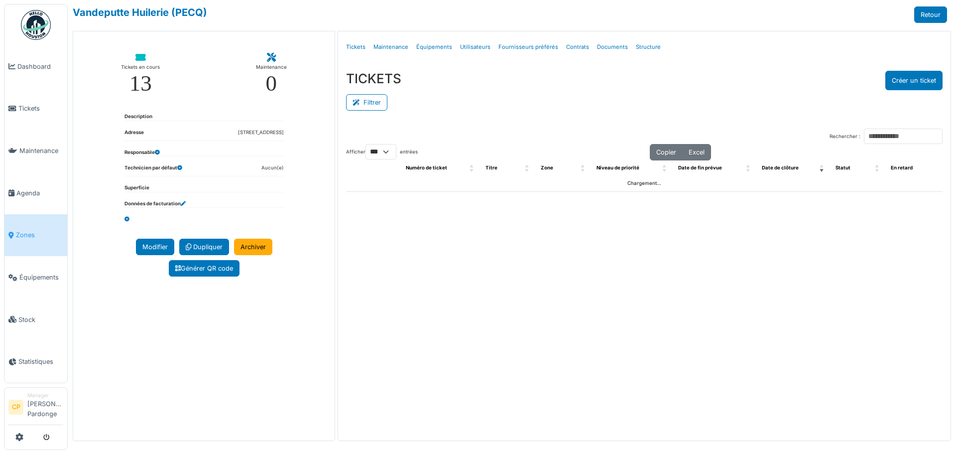 This screenshot has width=956, height=454. Describe the element at coordinates (140, 83) in the screenshot. I see `div: 13` at that location.